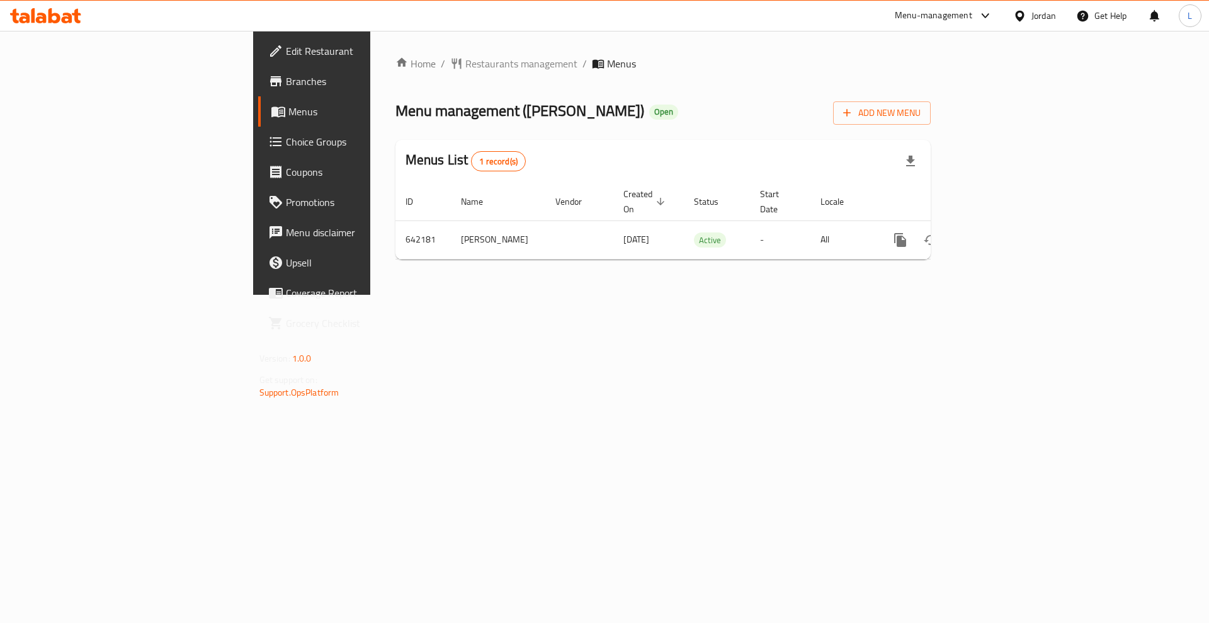 Image resolution: width=1209 pixels, height=623 pixels. Describe the element at coordinates (365, 263) in the screenshot. I see `span: Upsell` at that location.